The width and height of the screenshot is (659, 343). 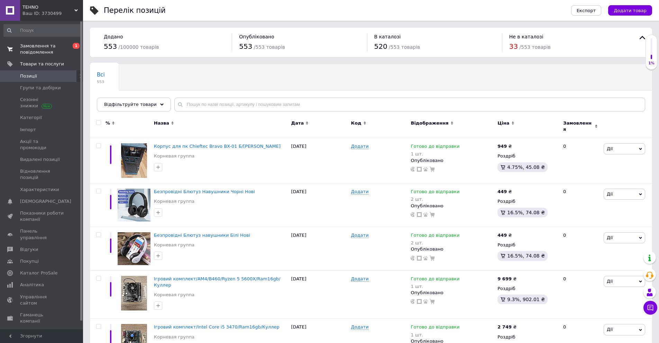 I want to click on input: Пошук по назві позиції, артикулу і пошуковим запитам, so click(x=409, y=104).